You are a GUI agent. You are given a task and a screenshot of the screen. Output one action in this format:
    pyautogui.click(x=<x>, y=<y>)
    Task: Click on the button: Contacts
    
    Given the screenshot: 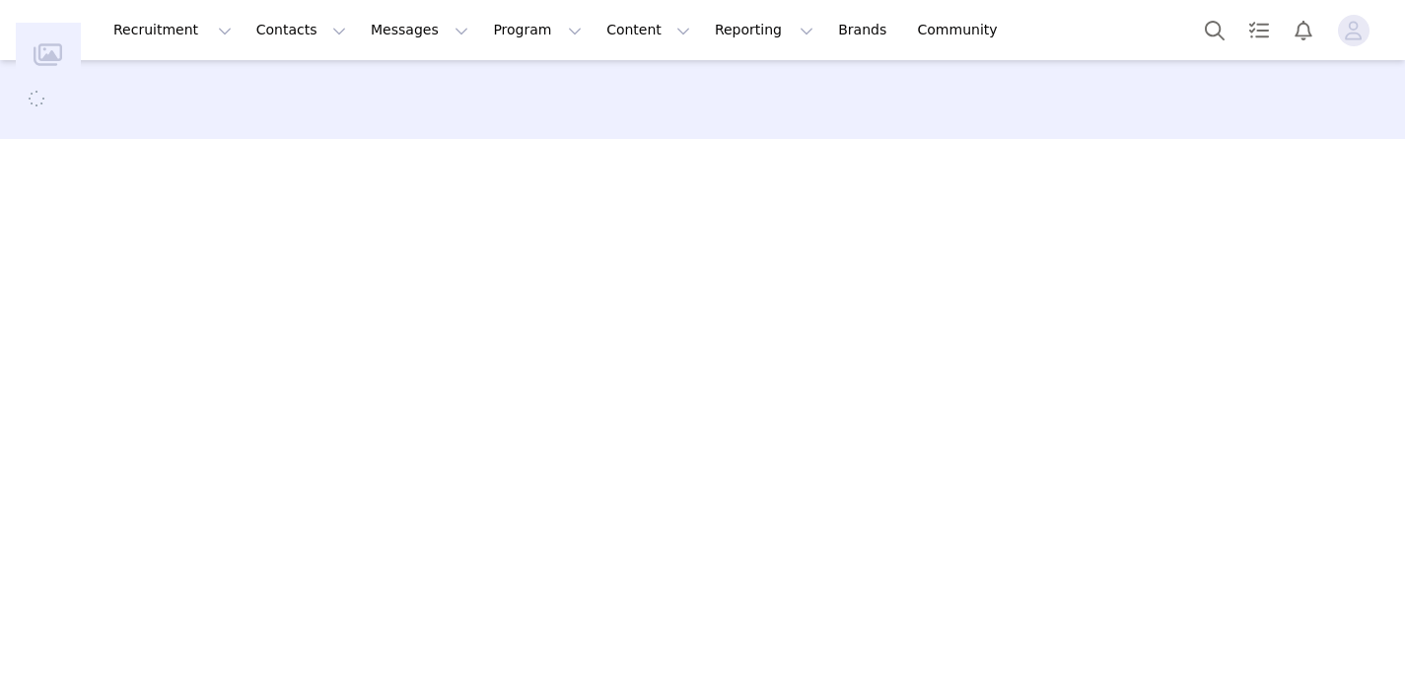 What is the action you would take?
    pyautogui.click(x=301, y=30)
    